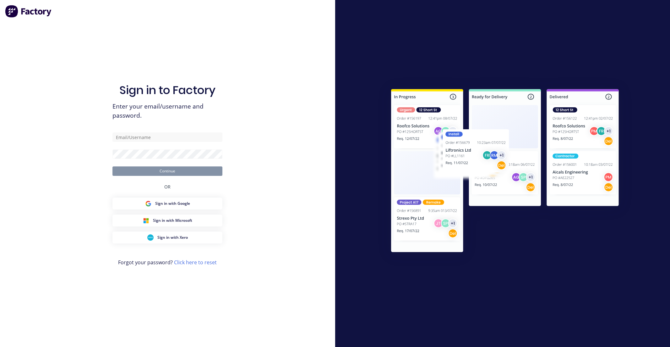 This screenshot has height=347, width=670. What do you see at coordinates (167, 137) in the screenshot?
I see `input: Email/Username` at bounding box center [167, 137].